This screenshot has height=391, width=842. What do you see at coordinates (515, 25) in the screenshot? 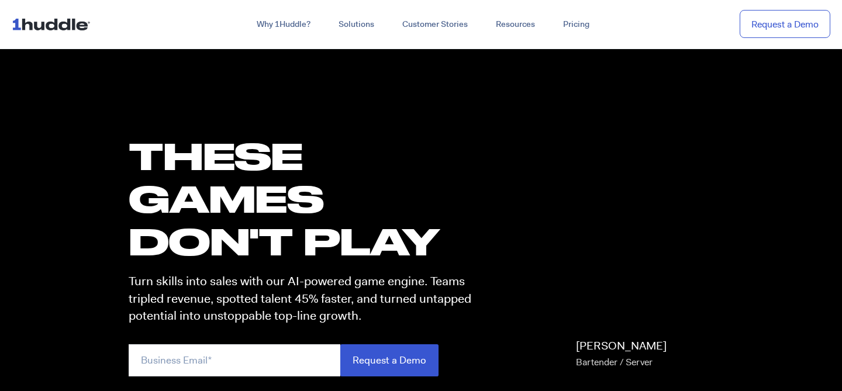
I see `a: Resources` at bounding box center [515, 25].